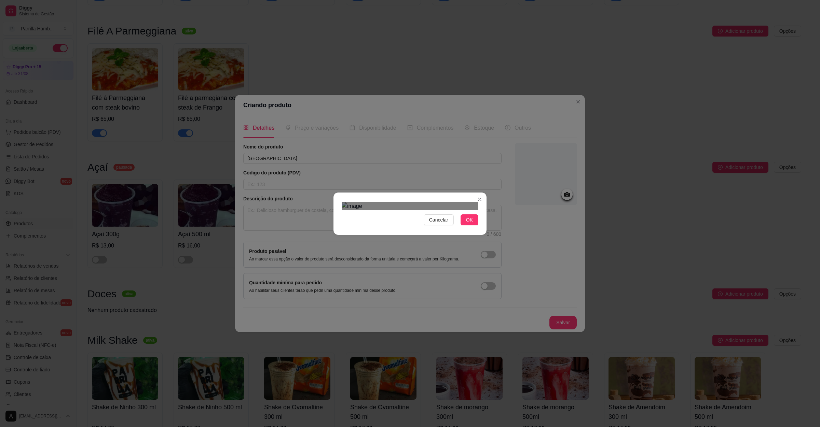  Describe the element at coordinates (480, 200) in the screenshot. I see `button: Close` at that location.